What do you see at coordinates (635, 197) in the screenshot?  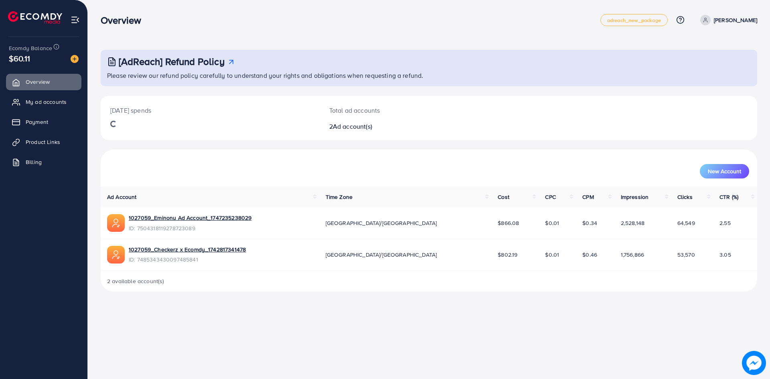 I see `span: Impression` at bounding box center [635, 197].